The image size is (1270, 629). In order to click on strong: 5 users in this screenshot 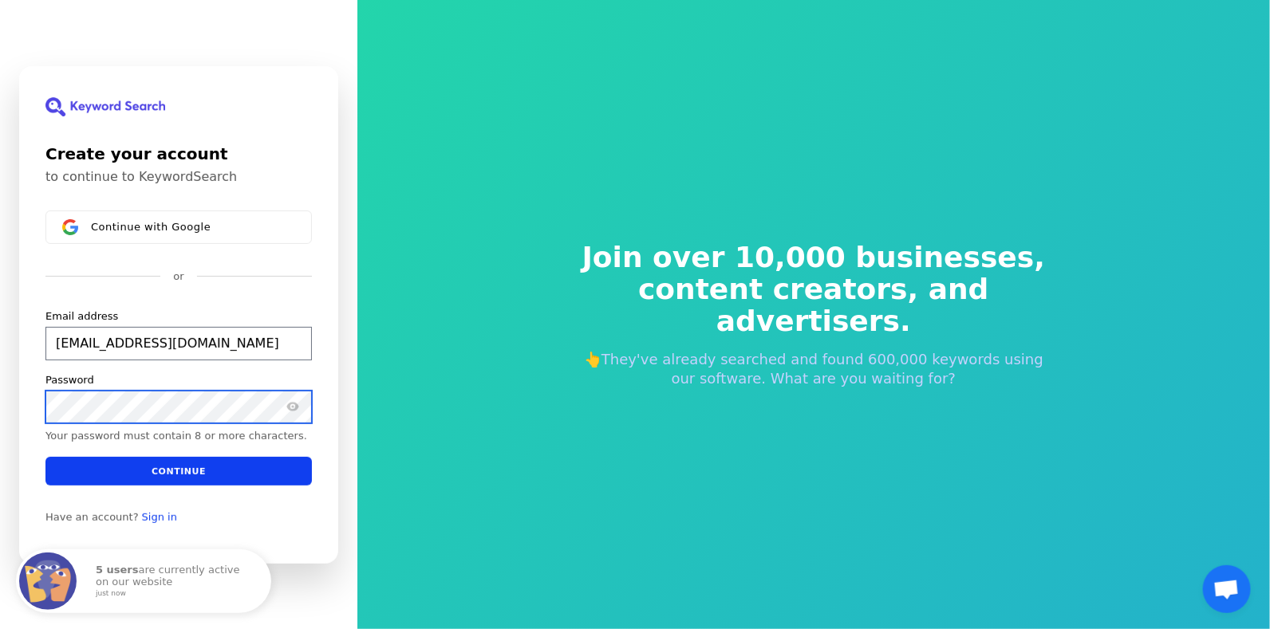, I will do `click(117, 569)`.